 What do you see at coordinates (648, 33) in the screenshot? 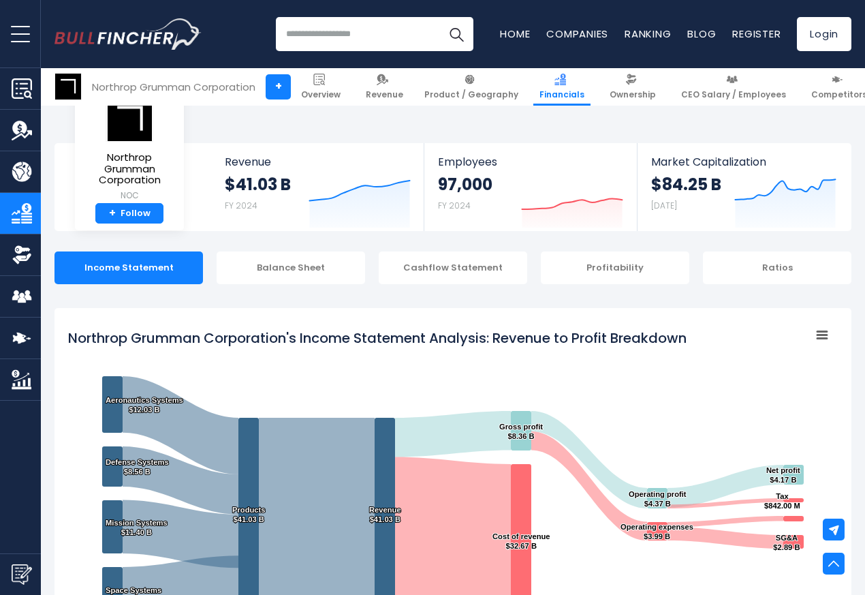
I see `a: Ranking` at bounding box center [648, 33].